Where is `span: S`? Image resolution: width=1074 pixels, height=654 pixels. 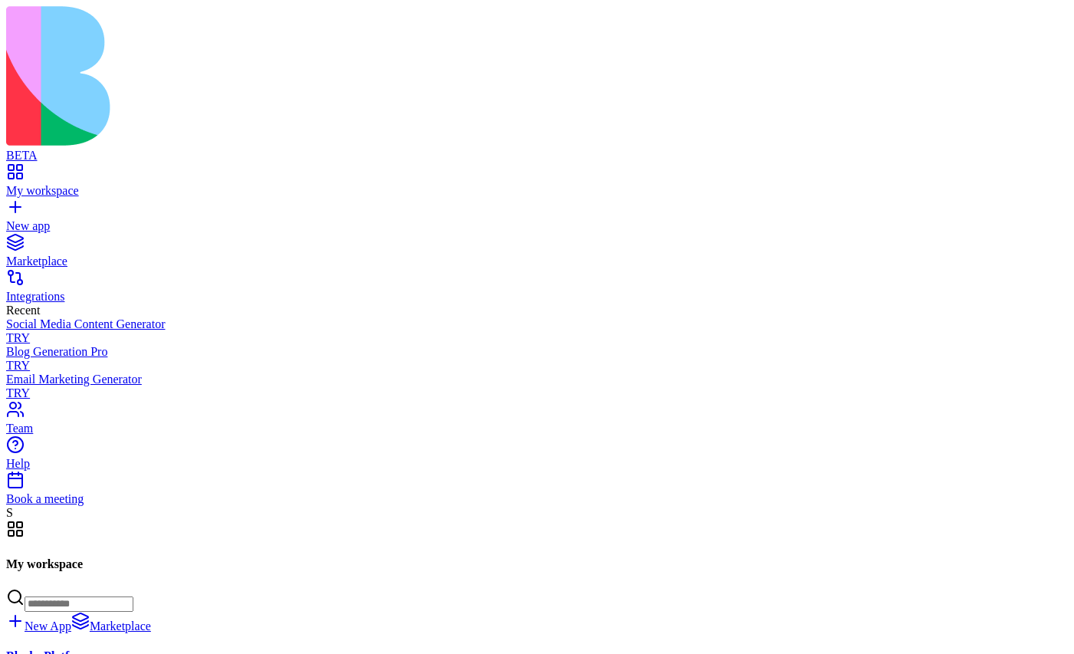 span: S is located at coordinates (9, 512).